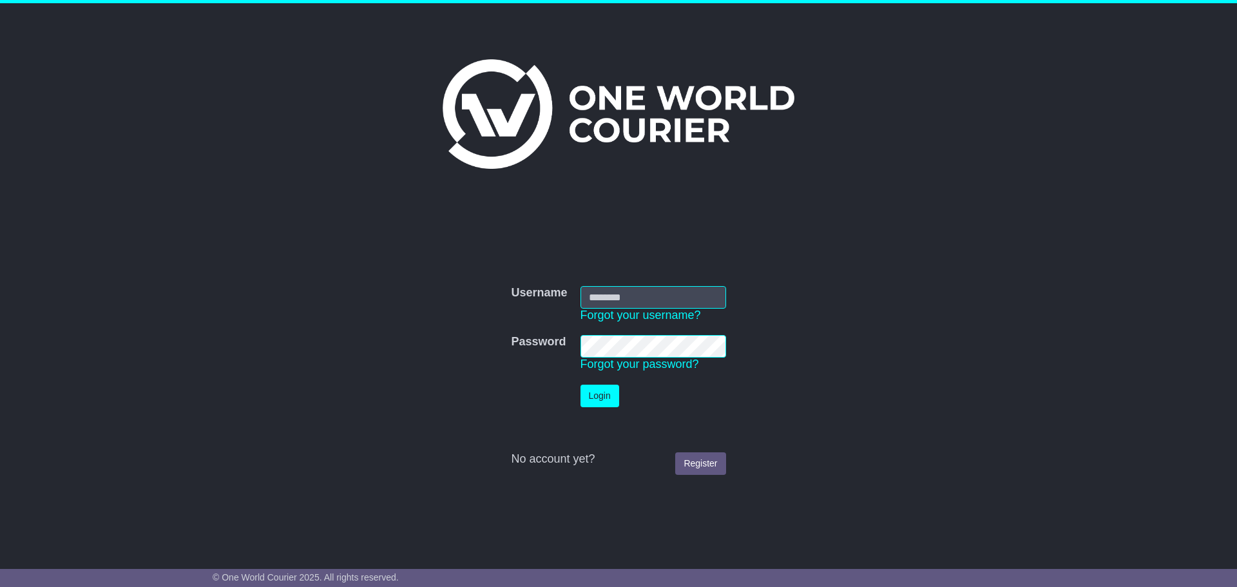  Describe the element at coordinates (539, 293) in the screenshot. I see `label: Username` at that location.